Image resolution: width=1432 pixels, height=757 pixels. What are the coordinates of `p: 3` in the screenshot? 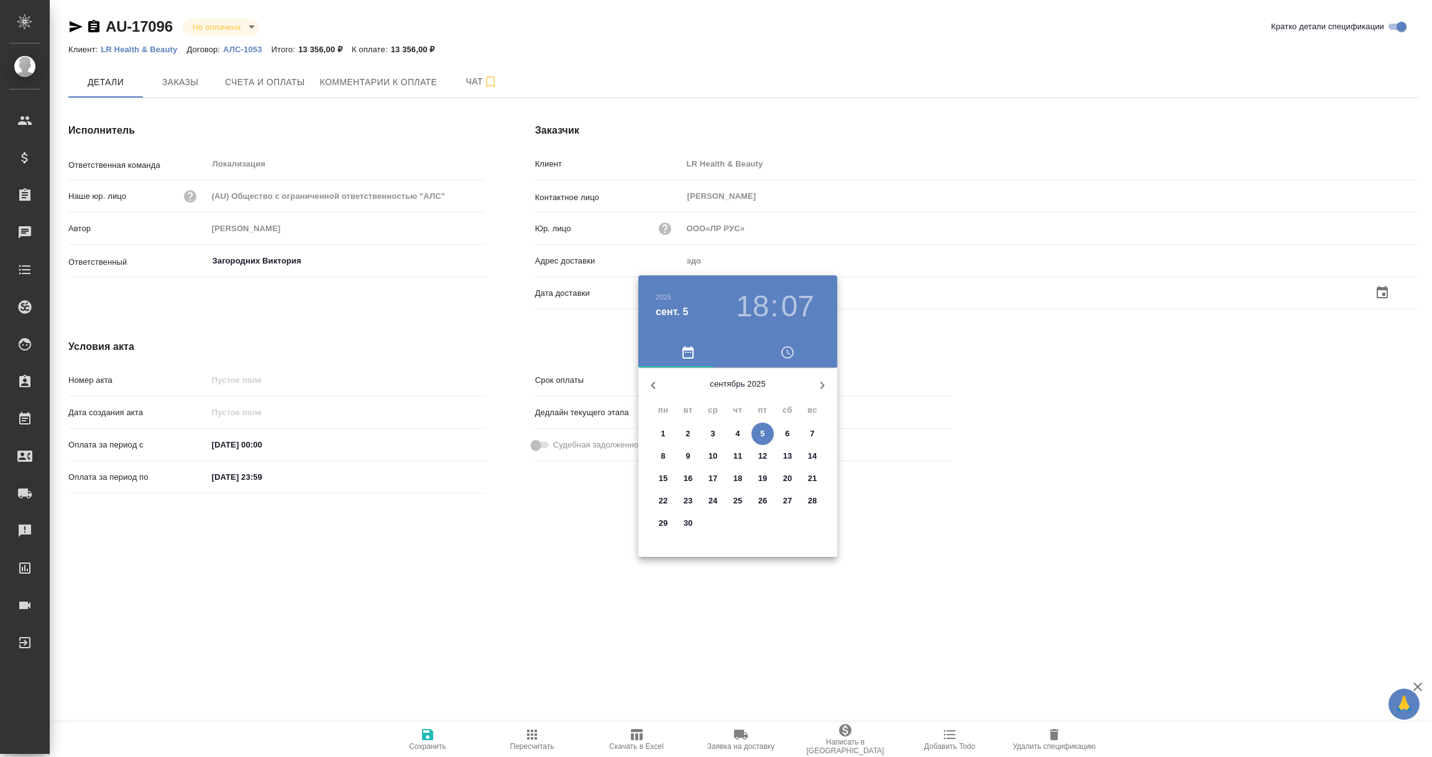 It's located at (712, 434).